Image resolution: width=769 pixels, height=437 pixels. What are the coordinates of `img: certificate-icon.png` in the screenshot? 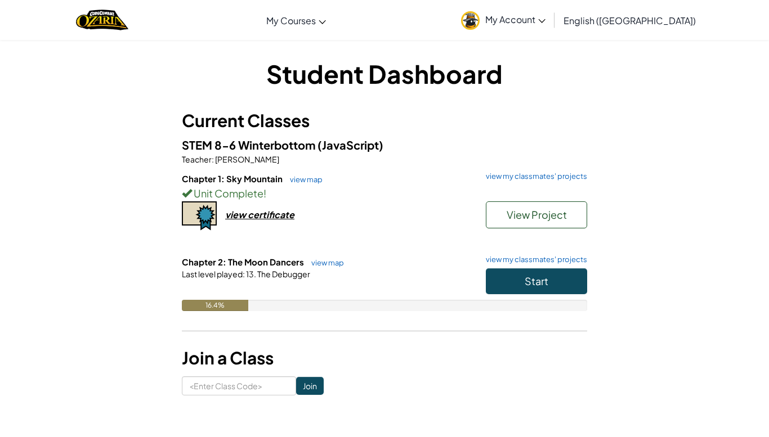 It's located at (199, 216).